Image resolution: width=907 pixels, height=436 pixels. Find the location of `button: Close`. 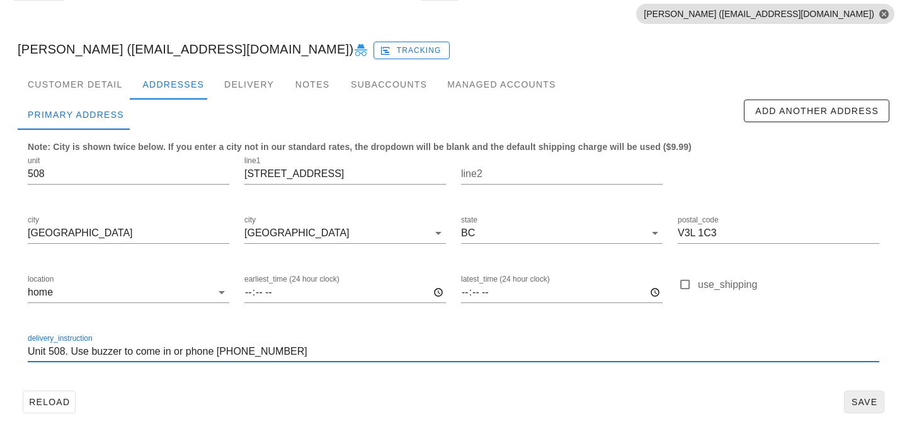

button: Close is located at coordinates (884, 14).